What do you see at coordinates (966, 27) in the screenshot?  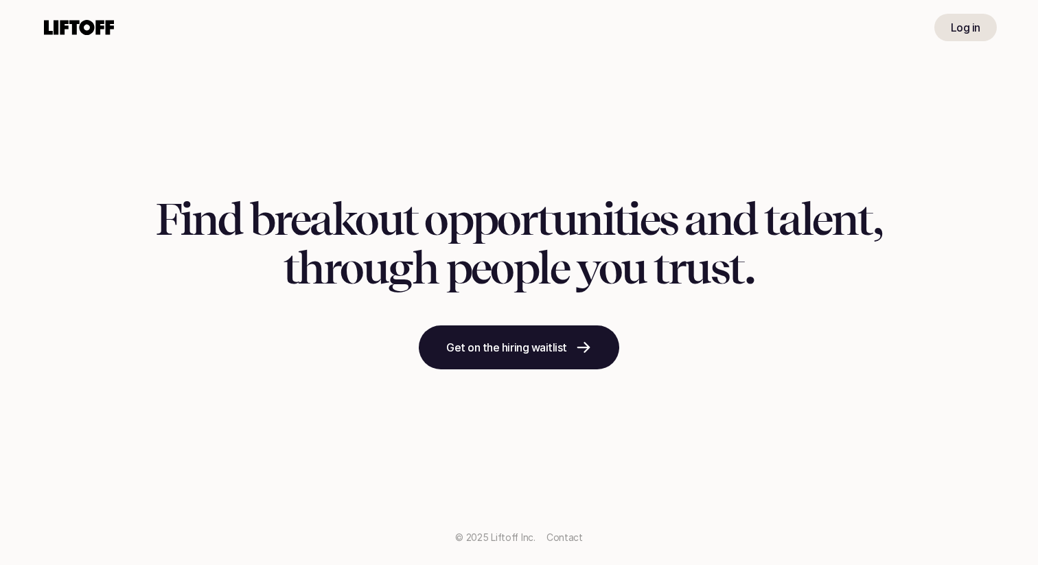 I see `a: Log in` at bounding box center [966, 27].